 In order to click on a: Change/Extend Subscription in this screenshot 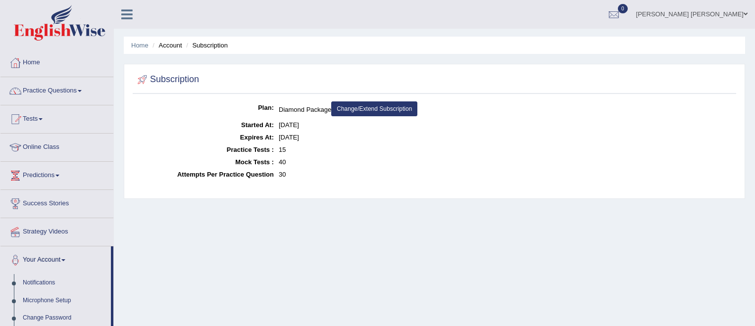, I will do `click(374, 109)`.